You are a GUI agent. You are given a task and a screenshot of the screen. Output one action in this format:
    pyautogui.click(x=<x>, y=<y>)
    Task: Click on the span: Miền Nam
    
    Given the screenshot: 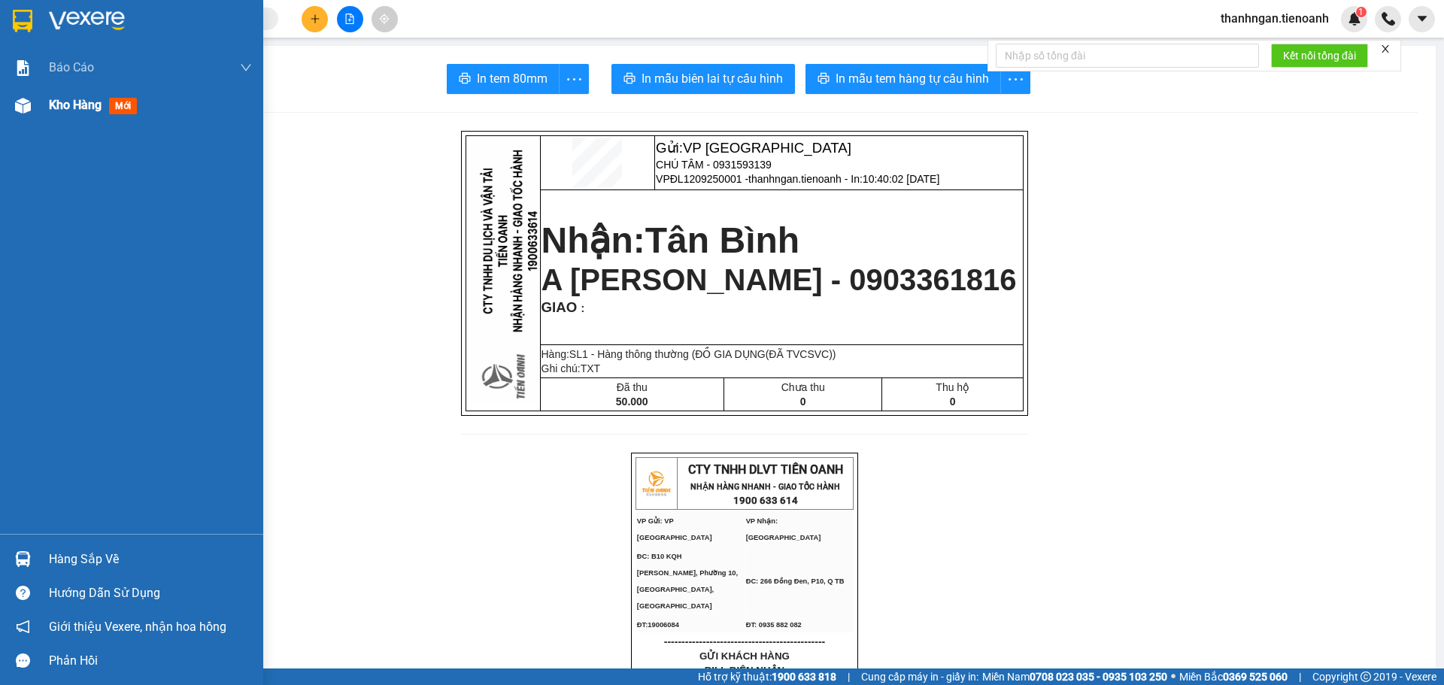 What is the action you would take?
    pyautogui.click(x=1075, y=677)
    